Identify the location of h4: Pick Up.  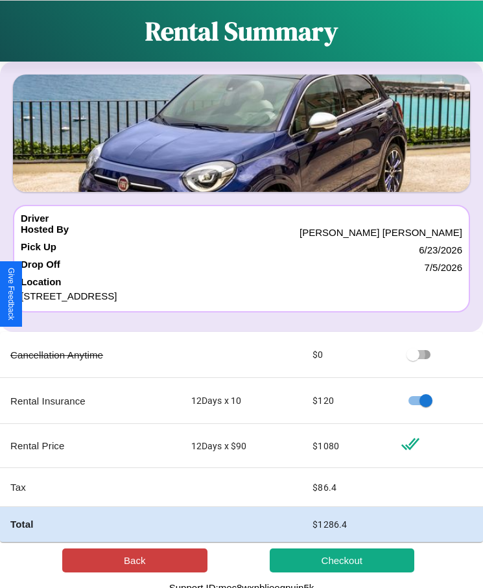
(38, 250).